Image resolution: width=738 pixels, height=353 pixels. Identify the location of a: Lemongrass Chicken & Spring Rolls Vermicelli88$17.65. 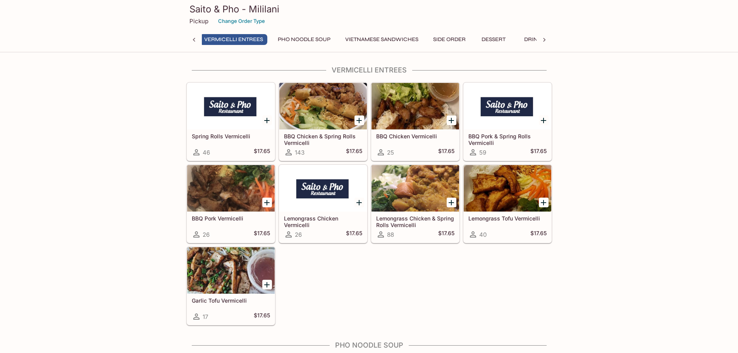
(415, 204).